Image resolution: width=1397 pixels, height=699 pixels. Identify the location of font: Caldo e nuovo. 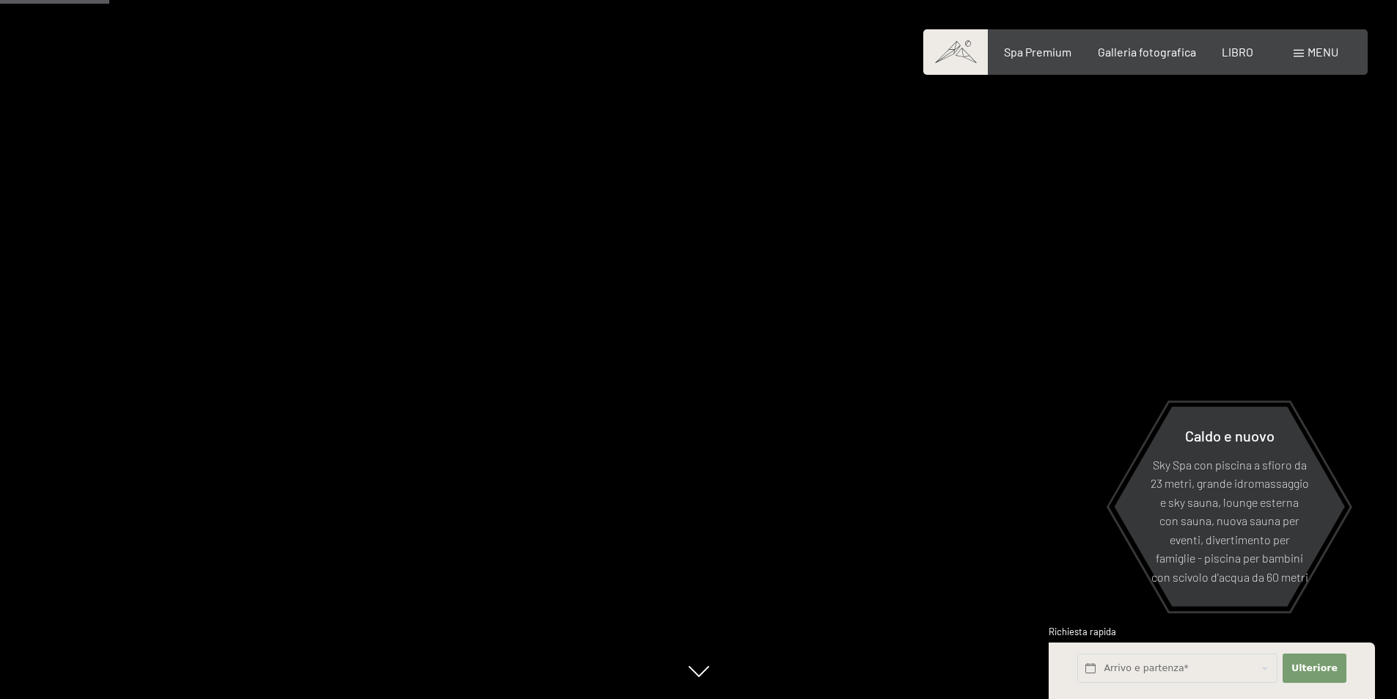
(1230, 435).